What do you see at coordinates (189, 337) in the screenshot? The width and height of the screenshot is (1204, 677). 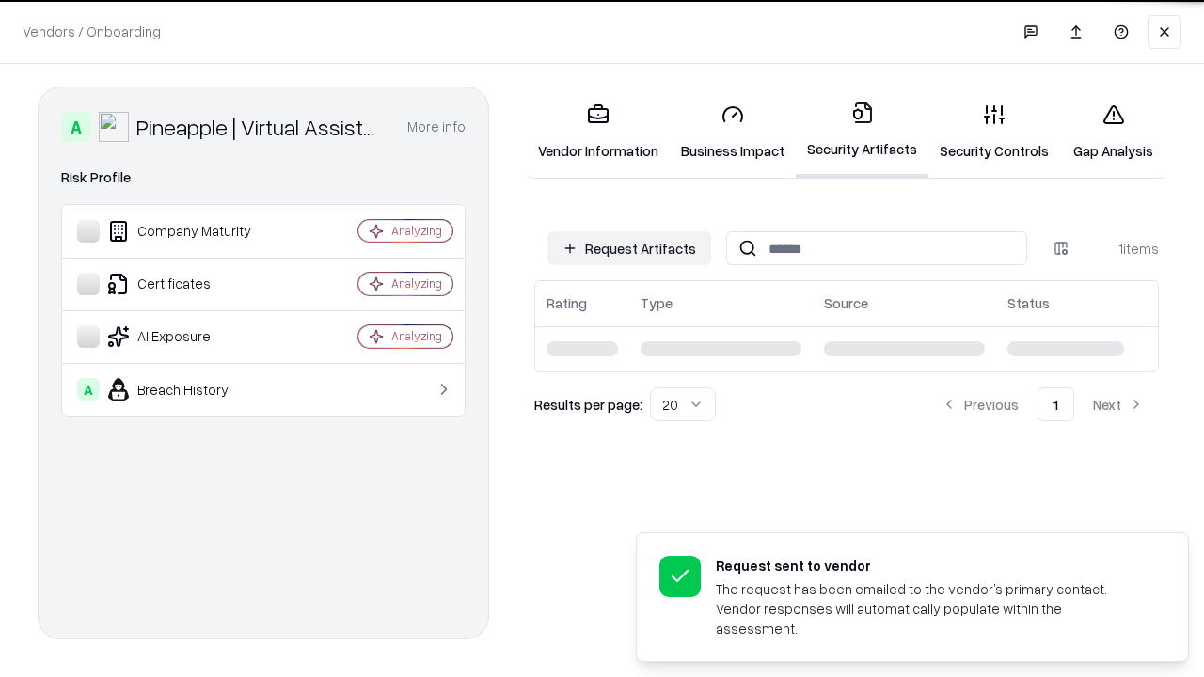 I see `div: AI Exposure` at bounding box center [189, 337].